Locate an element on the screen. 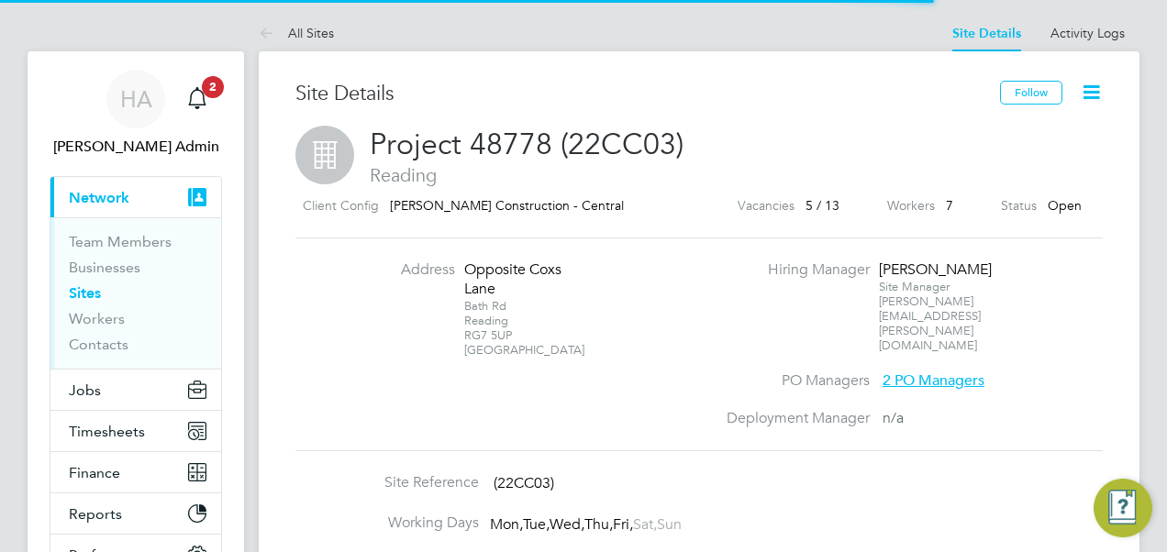 This screenshot has width=1167, height=552. a: Site Details is located at coordinates (986, 33).